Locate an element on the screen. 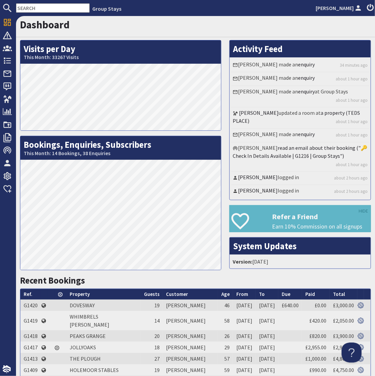 This screenshot has width=375, height=376. td: G1419 is located at coordinates (31, 320).